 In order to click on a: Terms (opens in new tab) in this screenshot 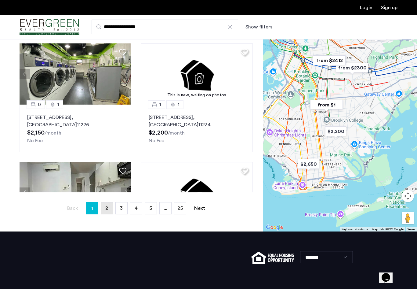, I will do `click(411, 229)`.